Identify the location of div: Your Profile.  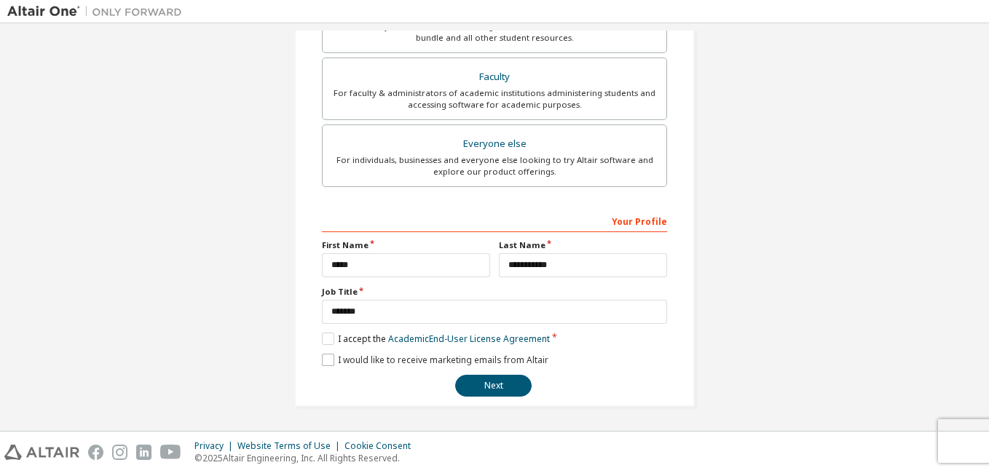
(494, 221).